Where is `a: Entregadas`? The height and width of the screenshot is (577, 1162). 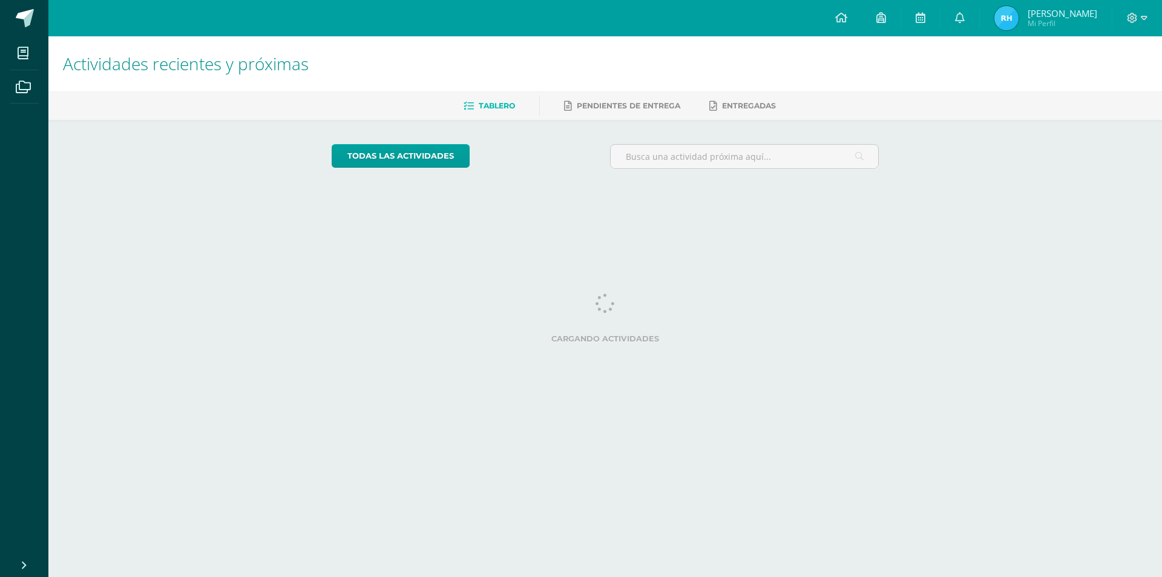
a: Entregadas is located at coordinates (743, 106).